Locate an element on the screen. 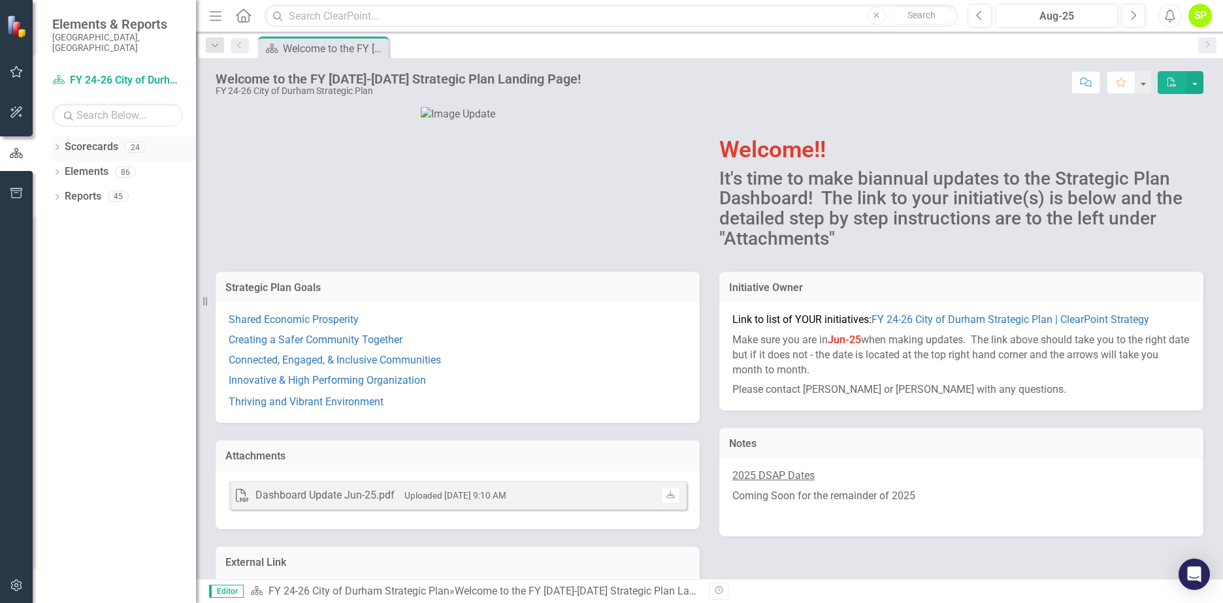 The width and height of the screenshot is (1223, 603). div: 45 is located at coordinates (118, 197).